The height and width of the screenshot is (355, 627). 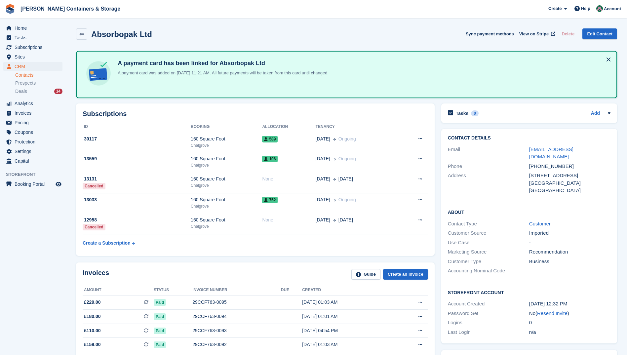 What do you see at coordinates (94, 186) in the screenshot?
I see `div: Cancelled` at bounding box center [94, 186].